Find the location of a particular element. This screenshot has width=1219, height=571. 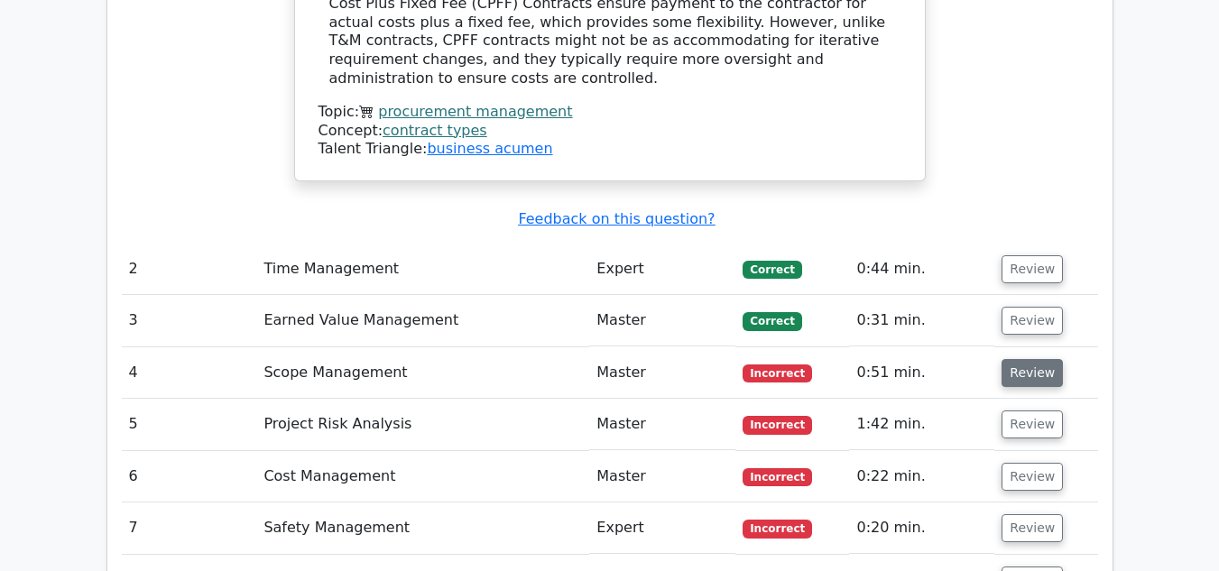

div: Concept: is located at coordinates (610, 131).